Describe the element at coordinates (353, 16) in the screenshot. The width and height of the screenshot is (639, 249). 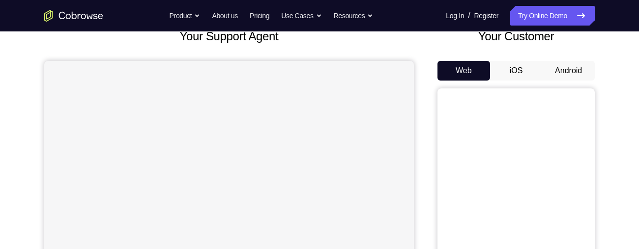
I see `button: Resources` at that location.